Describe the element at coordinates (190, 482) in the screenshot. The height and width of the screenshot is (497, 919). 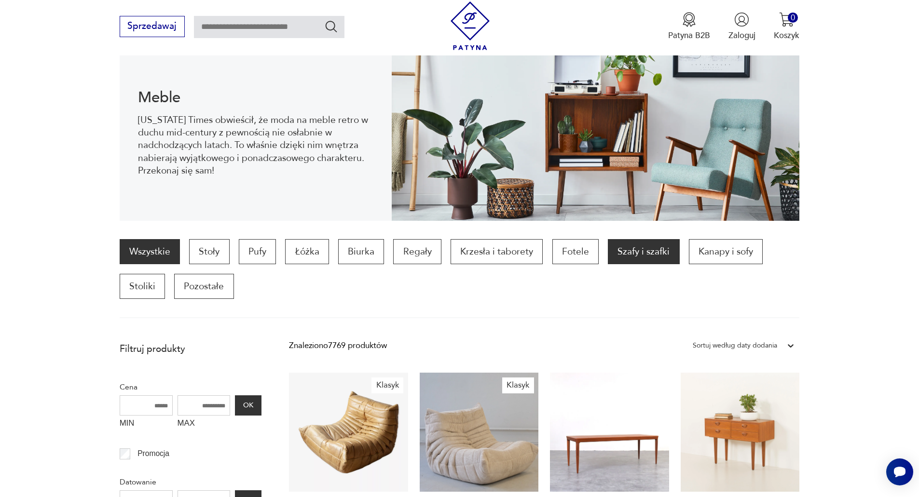
I see `p: Datowanie` at that location.